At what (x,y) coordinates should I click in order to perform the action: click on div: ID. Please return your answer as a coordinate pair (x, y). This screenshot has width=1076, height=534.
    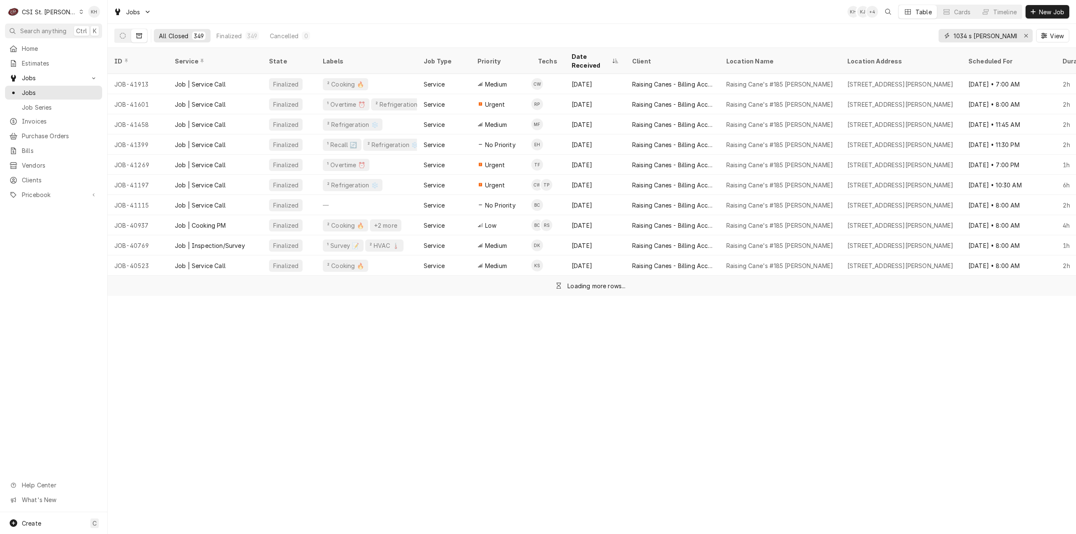
    Looking at the image, I should click on (137, 61).